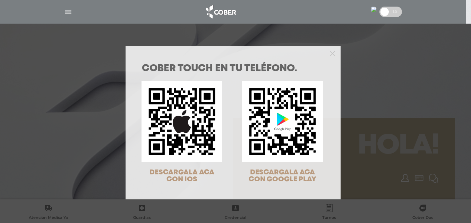 The width and height of the screenshot is (471, 223). What do you see at coordinates (282, 175) in the screenshot?
I see `span: DESCARGALA ACA CON GOOGLE PLAY` at bounding box center [282, 175].